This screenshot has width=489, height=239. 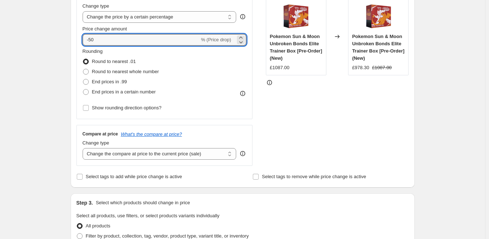 What do you see at coordinates (125, 71) in the screenshot?
I see `span: Round to nearest whole number` at bounding box center [125, 71].